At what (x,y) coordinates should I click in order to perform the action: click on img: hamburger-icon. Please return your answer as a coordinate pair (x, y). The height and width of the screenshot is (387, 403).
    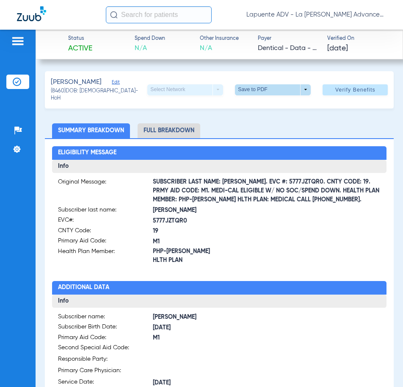
    Looking at the image, I should click on (18, 41).